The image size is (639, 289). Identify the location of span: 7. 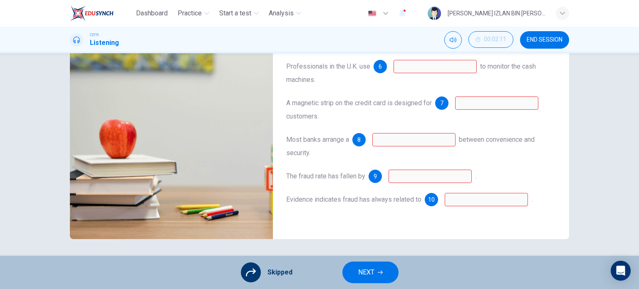
(442, 103).